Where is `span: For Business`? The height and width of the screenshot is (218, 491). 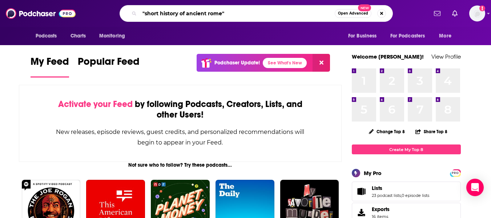 span: For Business is located at coordinates (362, 36).